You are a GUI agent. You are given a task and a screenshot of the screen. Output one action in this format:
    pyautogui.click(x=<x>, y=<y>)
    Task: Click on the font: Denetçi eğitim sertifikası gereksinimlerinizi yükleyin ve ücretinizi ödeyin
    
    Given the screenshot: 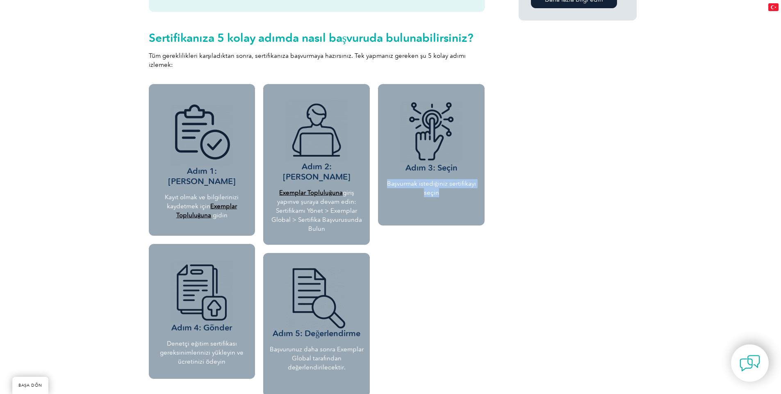 What is the action you would take?
    pyautogui.click(x=202, y=352)
    